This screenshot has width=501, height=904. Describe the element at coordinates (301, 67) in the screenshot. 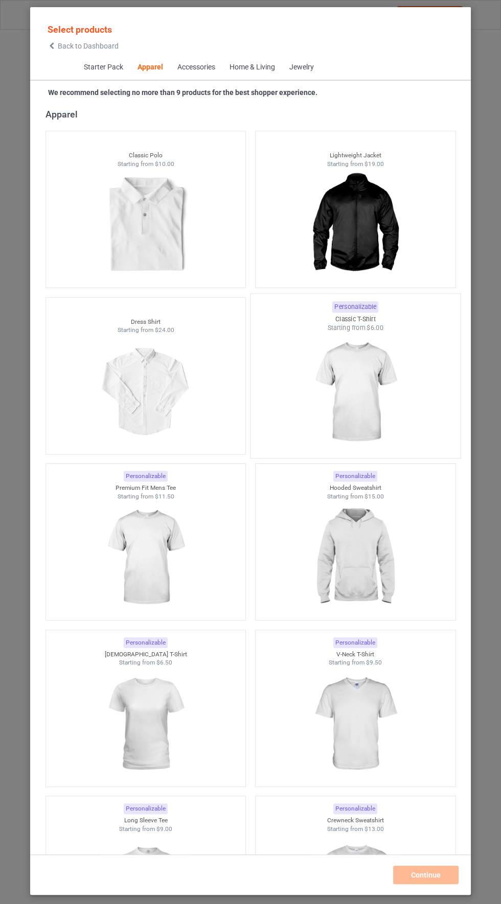

I see `div: Jewelry` at that location.